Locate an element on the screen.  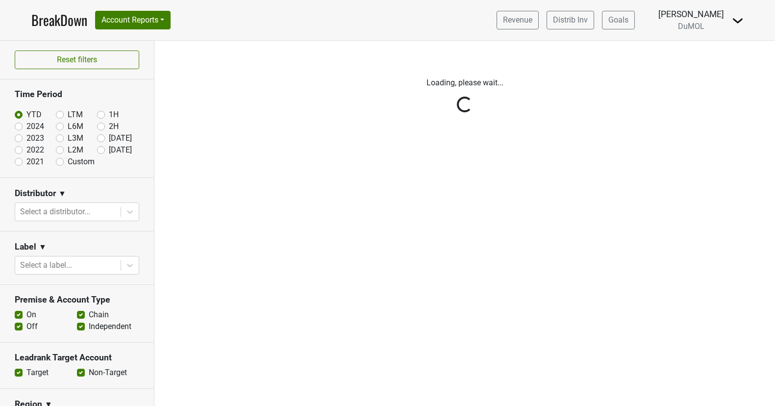
a: Goals is located at coordinates (618, 20).